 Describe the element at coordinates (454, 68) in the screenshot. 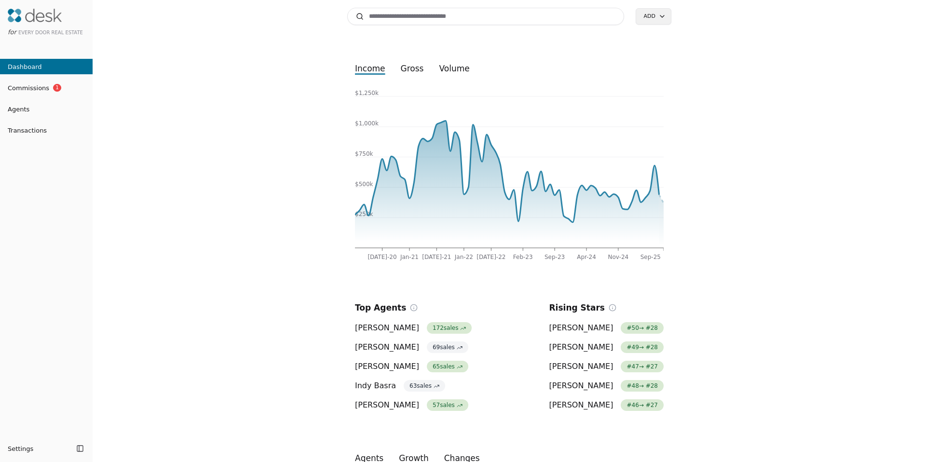

I see `button: volume` at that location.